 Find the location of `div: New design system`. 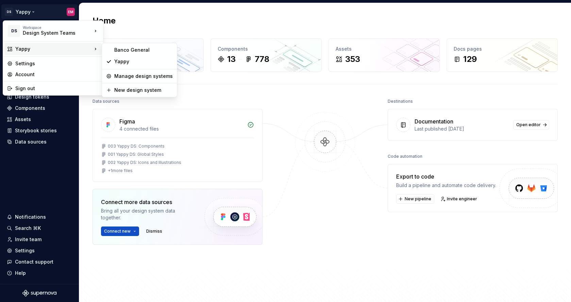

div: New design system is located at coordinates (143, 90).